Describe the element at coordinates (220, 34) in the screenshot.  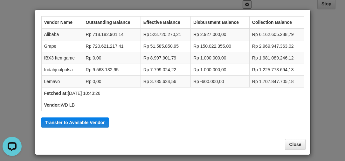
I see `td: Rp 2.927.000,00` at that location.